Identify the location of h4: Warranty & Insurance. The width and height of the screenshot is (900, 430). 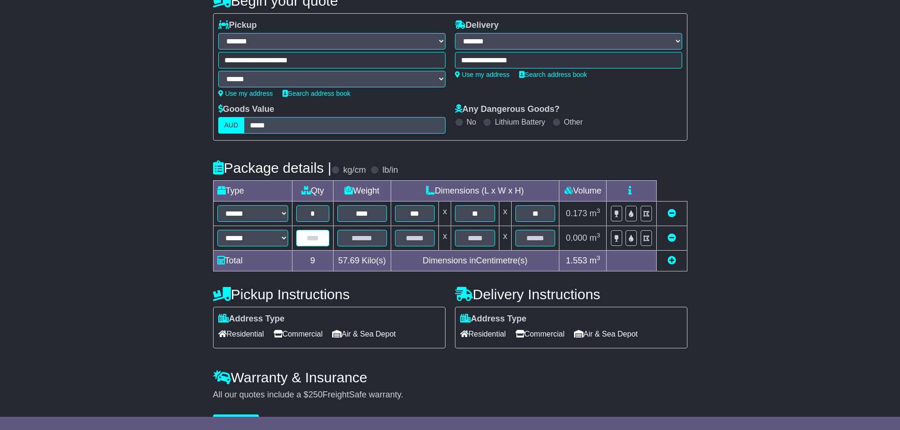
(450, 377).